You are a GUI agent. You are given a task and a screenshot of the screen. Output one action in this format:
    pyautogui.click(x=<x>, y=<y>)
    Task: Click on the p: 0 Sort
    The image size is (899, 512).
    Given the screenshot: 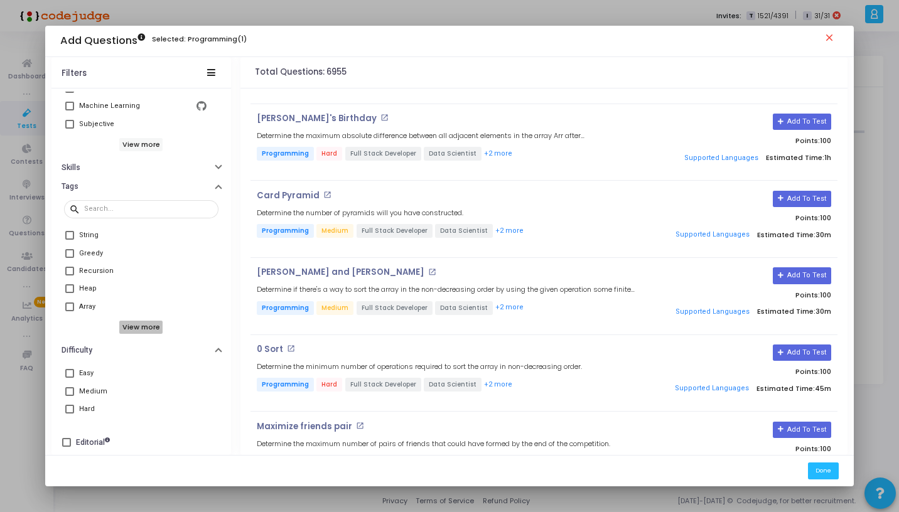 What is the action you would take?
    pyautogui.click(x=270, y=350)
    